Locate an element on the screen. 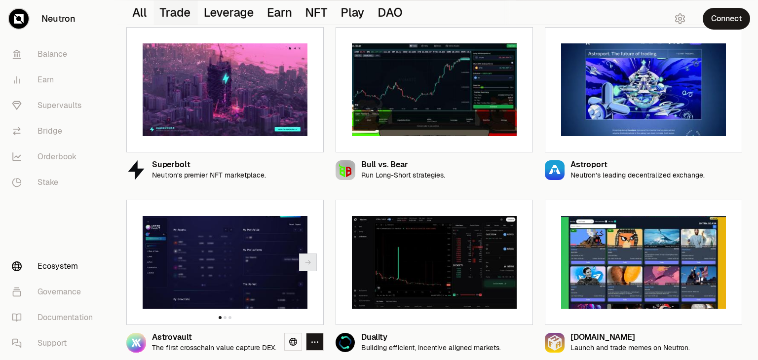 The image size is (758, 360). img: Superbolt preview image is located at coordinates (225, 90).